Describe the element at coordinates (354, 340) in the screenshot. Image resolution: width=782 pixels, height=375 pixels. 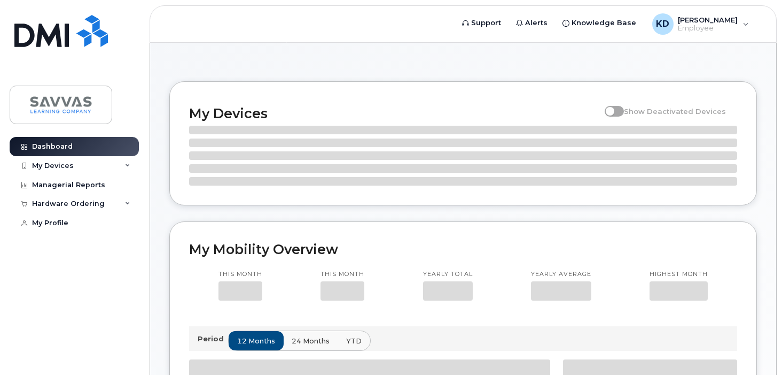
I see `span: YTD` at that location.